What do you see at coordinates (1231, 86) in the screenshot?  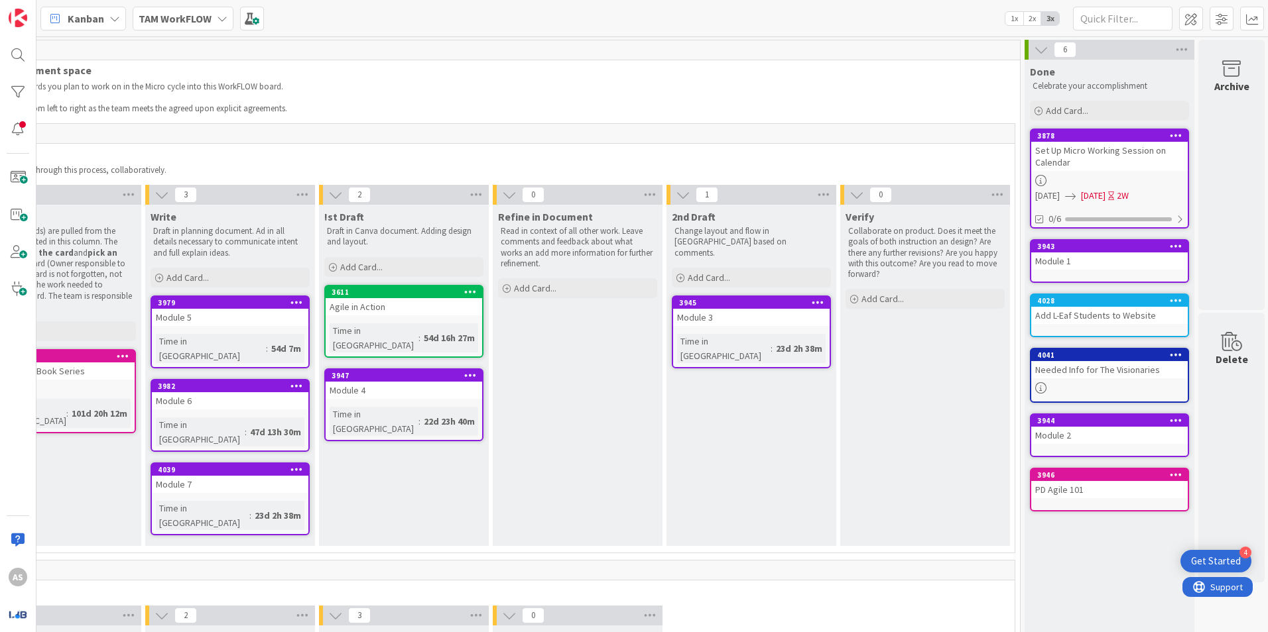 I see `div: Archive` at bounding box center [1231, 86].